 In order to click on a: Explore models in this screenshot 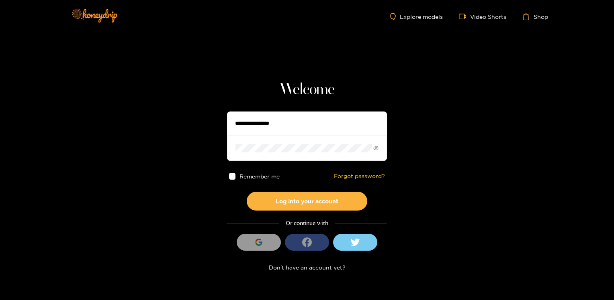, I will do `click(416, 16)`.